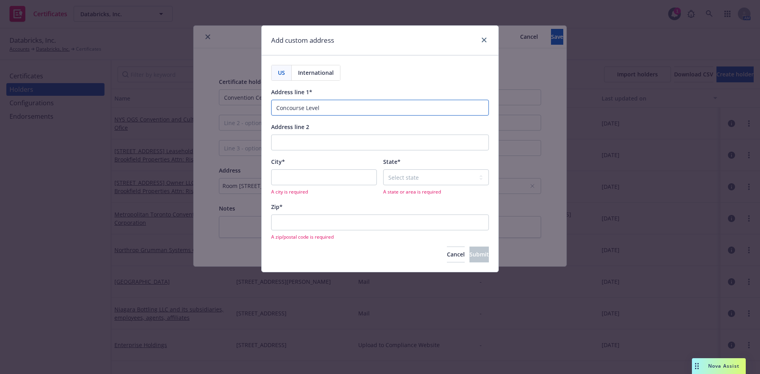  I want to click on button: Submit, so click(479, 255).